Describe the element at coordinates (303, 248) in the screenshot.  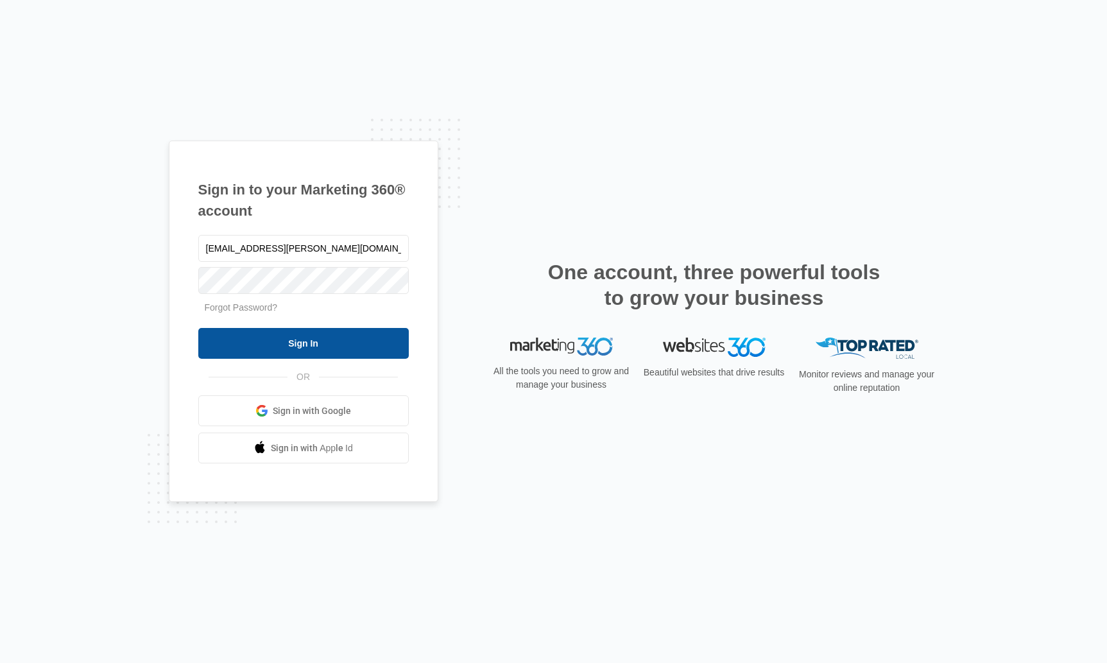
I see `input: Email` at that location.